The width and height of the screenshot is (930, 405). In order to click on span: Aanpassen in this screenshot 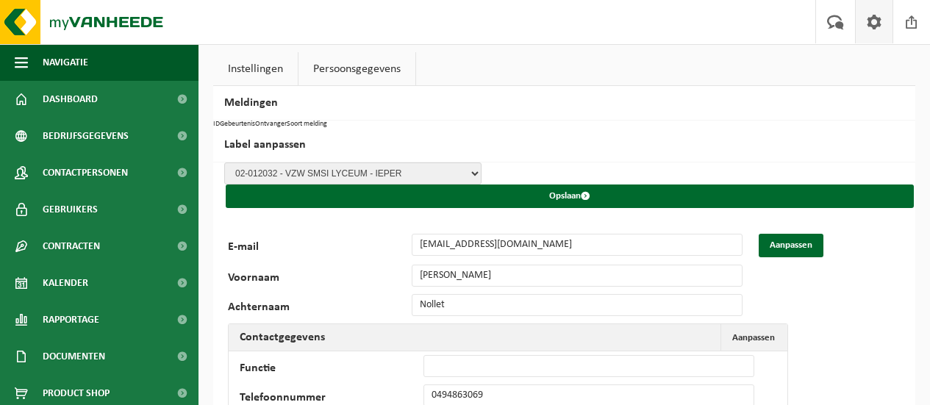, I will do `click(753, 337)`.